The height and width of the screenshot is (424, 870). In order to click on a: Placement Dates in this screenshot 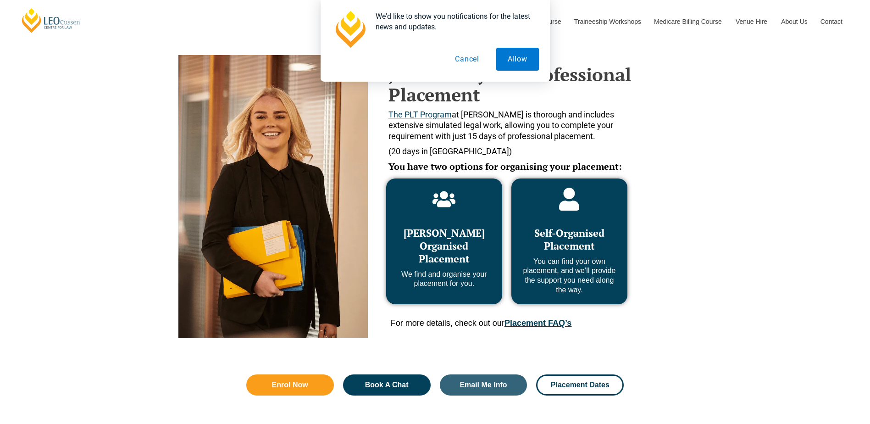, I will do `click(579, 385)`.